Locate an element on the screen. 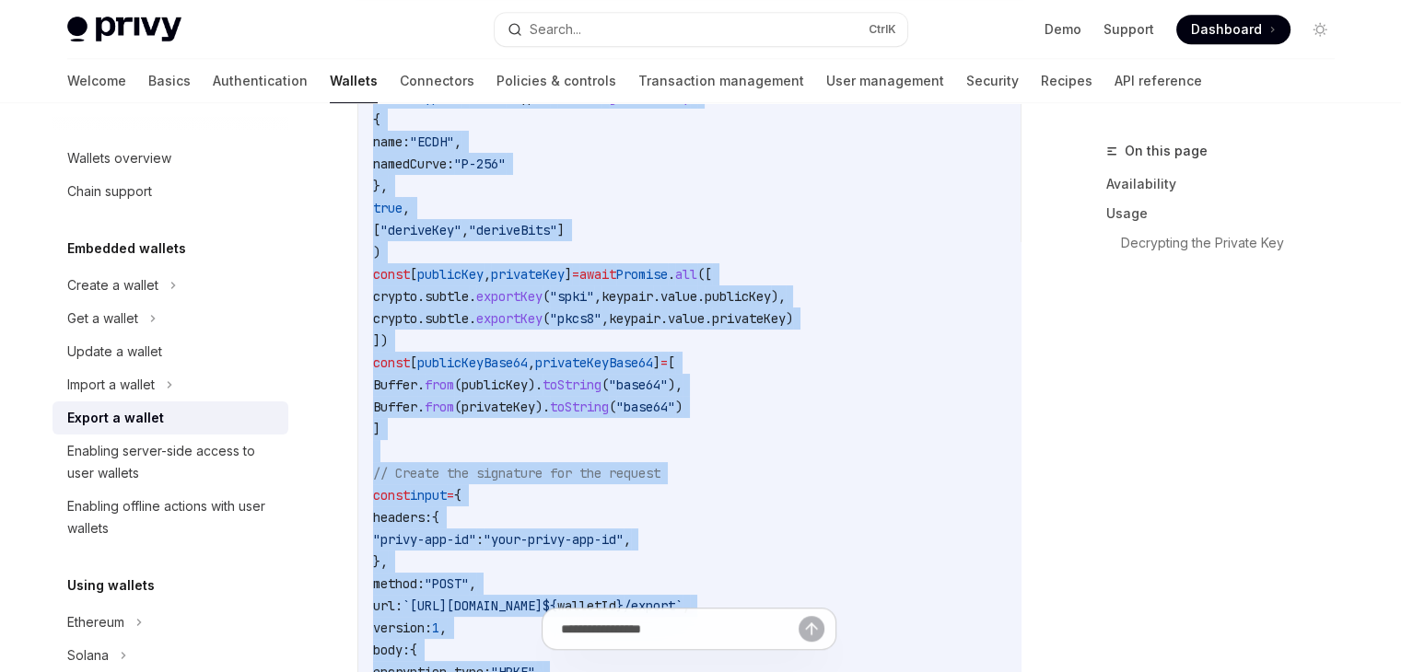  span: name: is located at coordinates (391, 142).